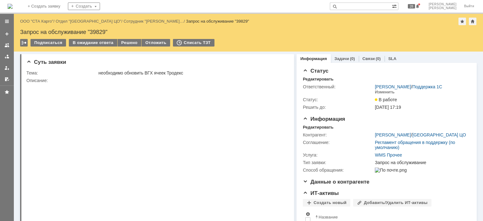 Image resolution: width=483 pixels, height=221 pixels. What do you see at coordinates (385, 92) in the screenshot?
I see `div: Изменить` at bounding box center [385, 92].